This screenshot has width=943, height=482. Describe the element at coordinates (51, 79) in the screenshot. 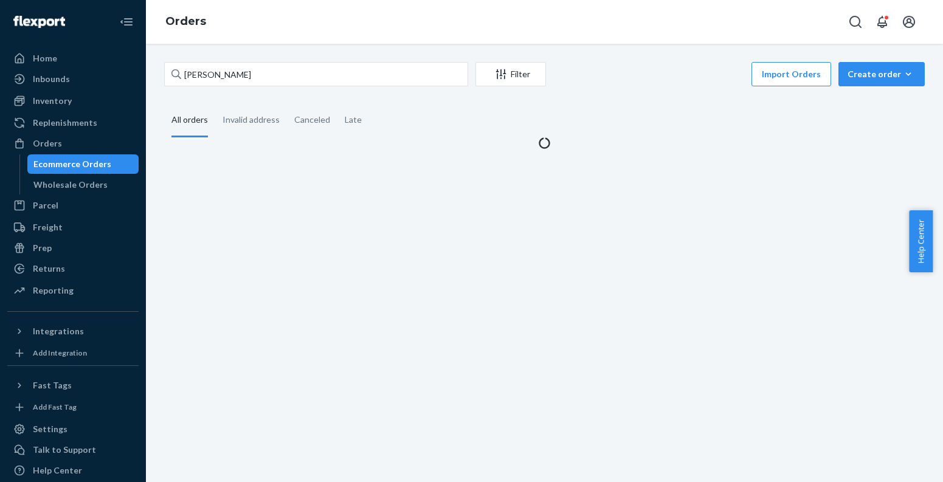

I see `div: Inbounds` at that location.